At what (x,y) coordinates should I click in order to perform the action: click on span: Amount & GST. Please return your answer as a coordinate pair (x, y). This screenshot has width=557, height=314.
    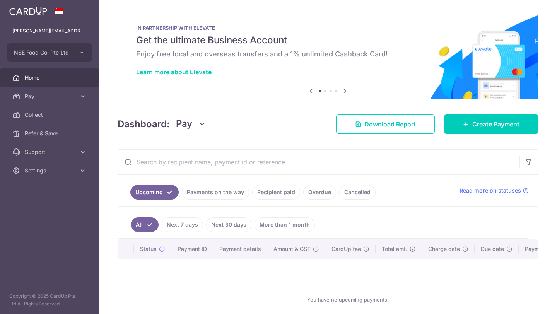
    Looking at the image, I should click on (292, 249).